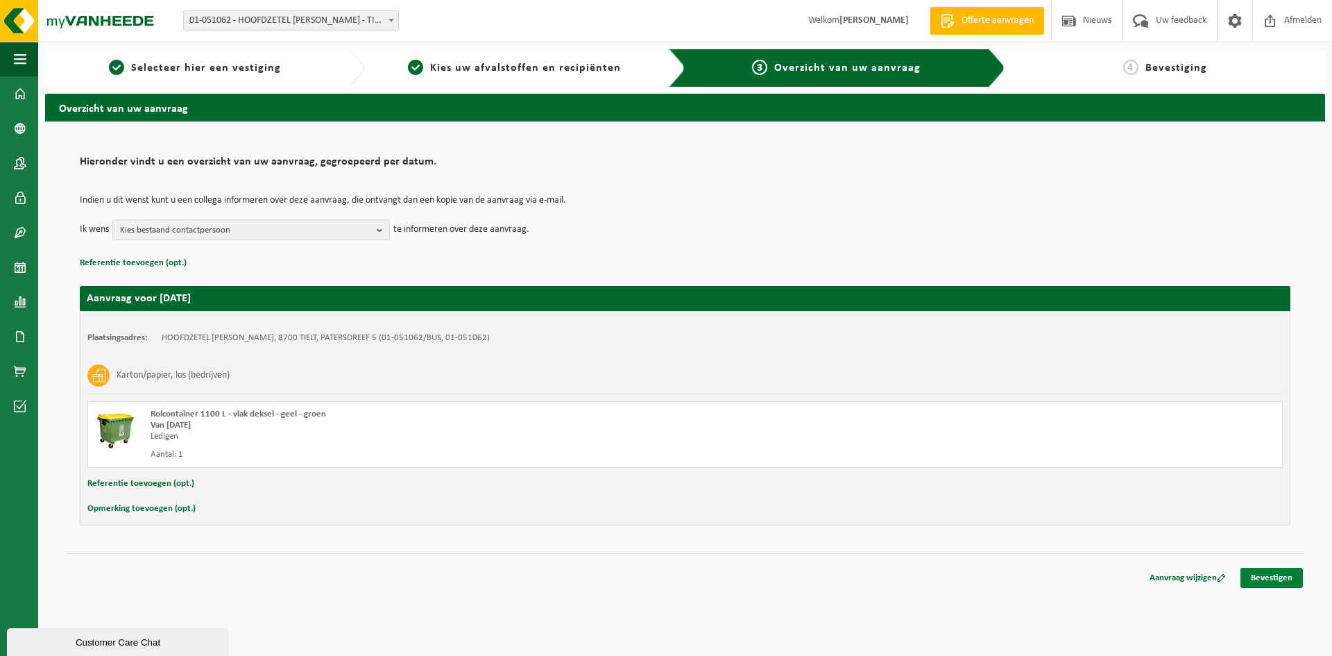 This screenshot has width=1332, height=656. What do you see at coordinates (173, 375) in the screenshot?
I see `h3: Karton/papier, los (bedrijven)` at bounding box center [173, 375].